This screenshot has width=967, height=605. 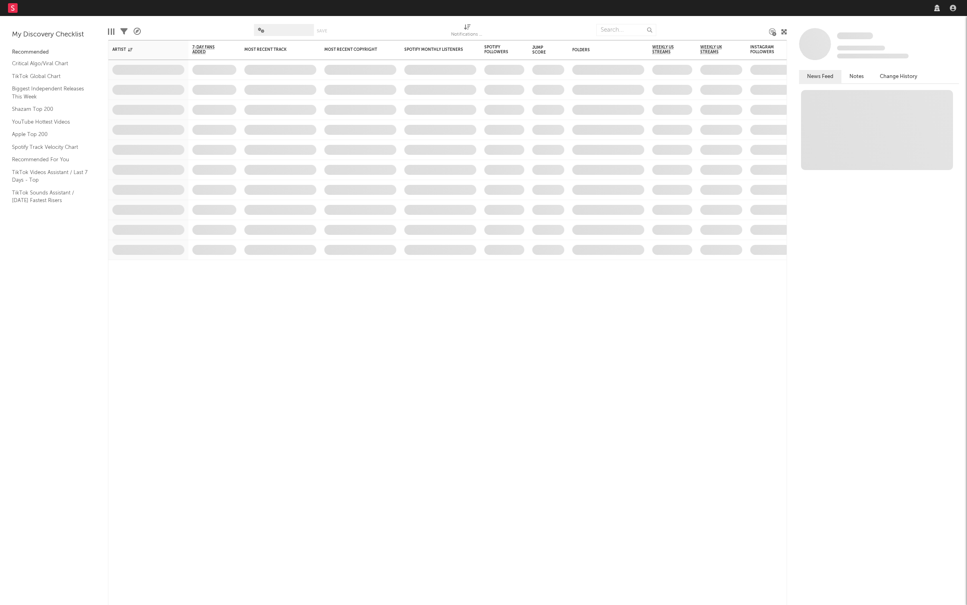 What do you see at coordinates (666, 50) in the screenshot?
I see `span: Weekly US Streams` at bounding box center [666, 50].